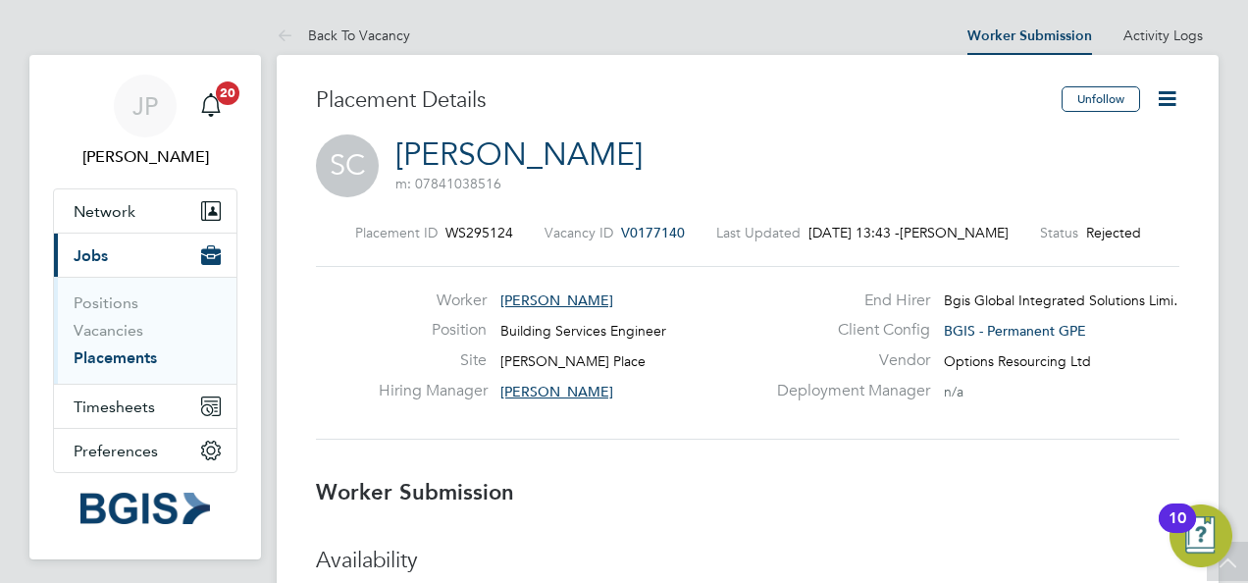 This screenshot has width=1248, height=583. I want to click on span: WS295124, so click(479, 233).